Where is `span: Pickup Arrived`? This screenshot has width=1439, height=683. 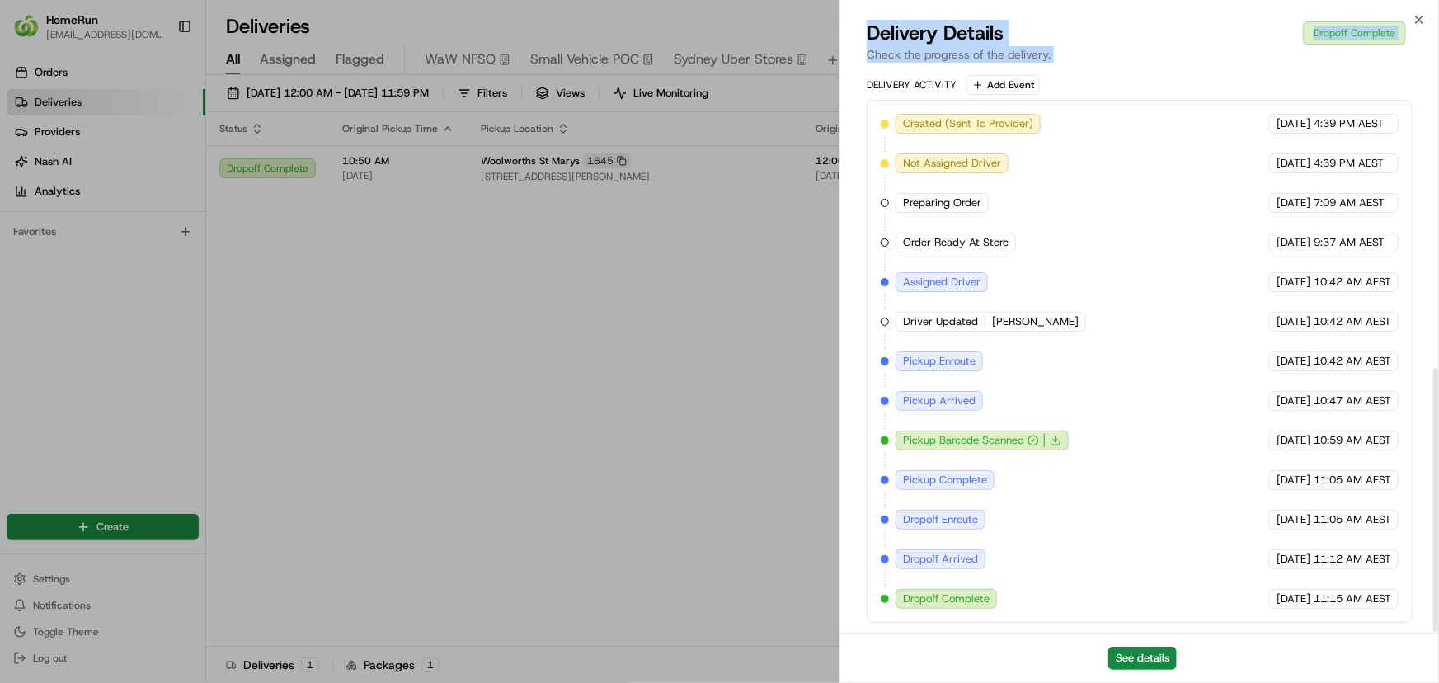
span: Pickup Arrived is located at coordinates (939, 401).